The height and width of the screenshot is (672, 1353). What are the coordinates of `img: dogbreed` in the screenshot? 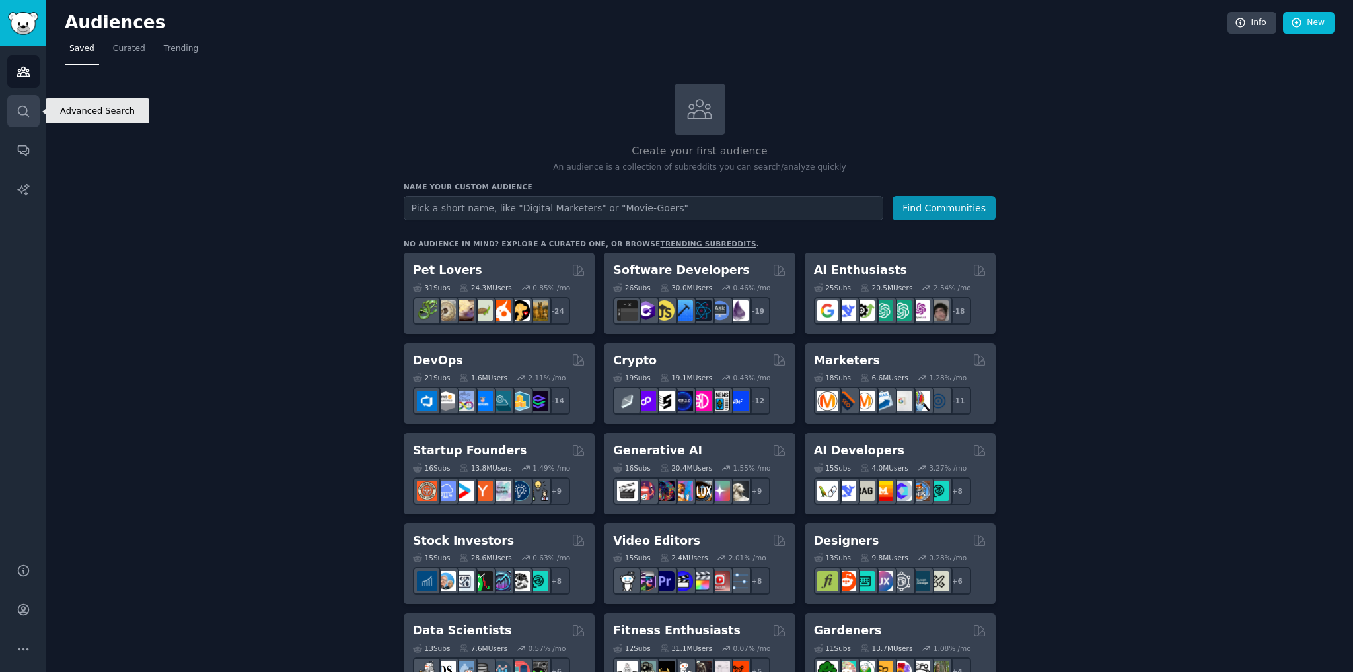 It's located at (538, 310).